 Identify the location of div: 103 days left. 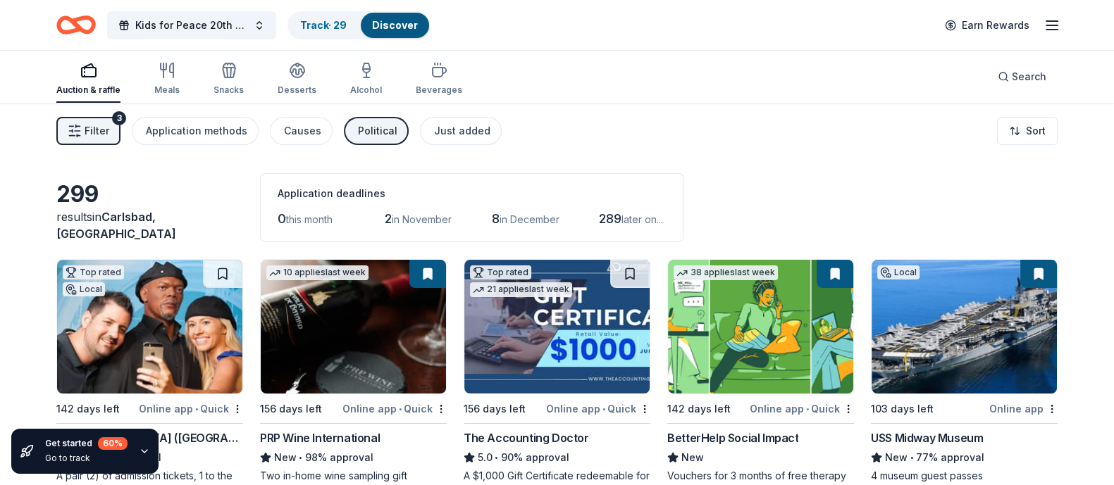
(902, 409).